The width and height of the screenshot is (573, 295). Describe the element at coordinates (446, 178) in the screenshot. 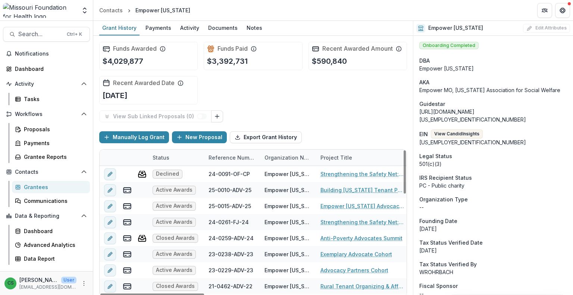

I see `span: IRS Recipient Status` at that location.